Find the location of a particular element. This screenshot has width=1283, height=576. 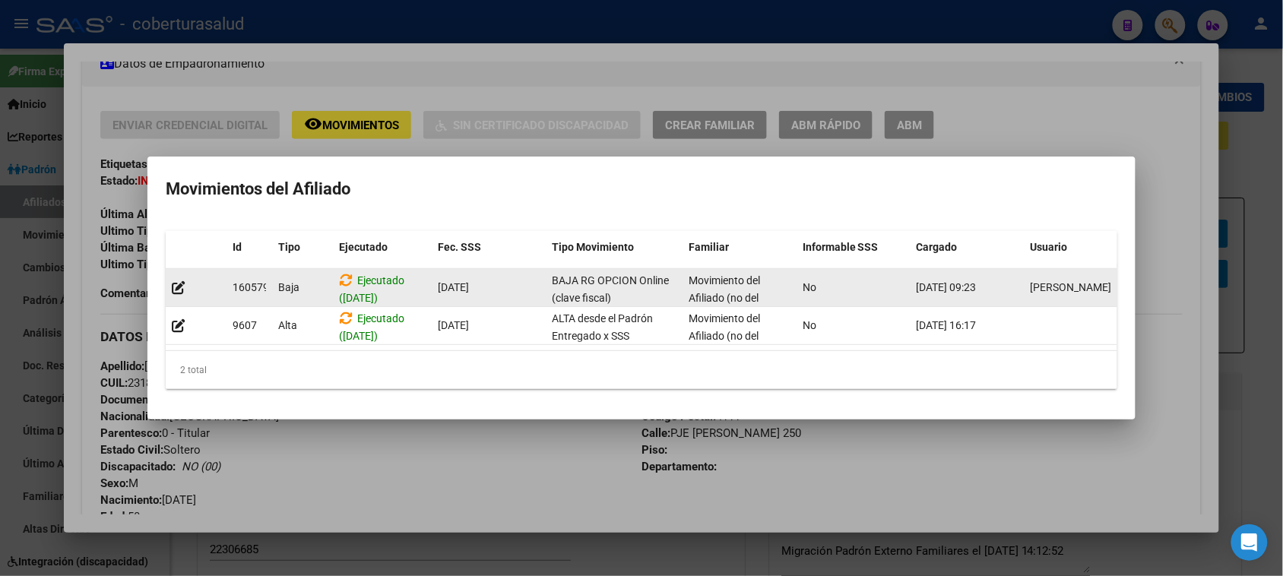

datatable-header-cell: Familiar is located at coordinates (739, 247).